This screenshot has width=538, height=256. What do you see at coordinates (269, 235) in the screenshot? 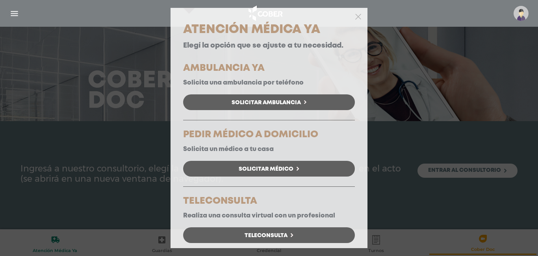
I see `a: Teleconsulta` at bounding box center [269, 235].